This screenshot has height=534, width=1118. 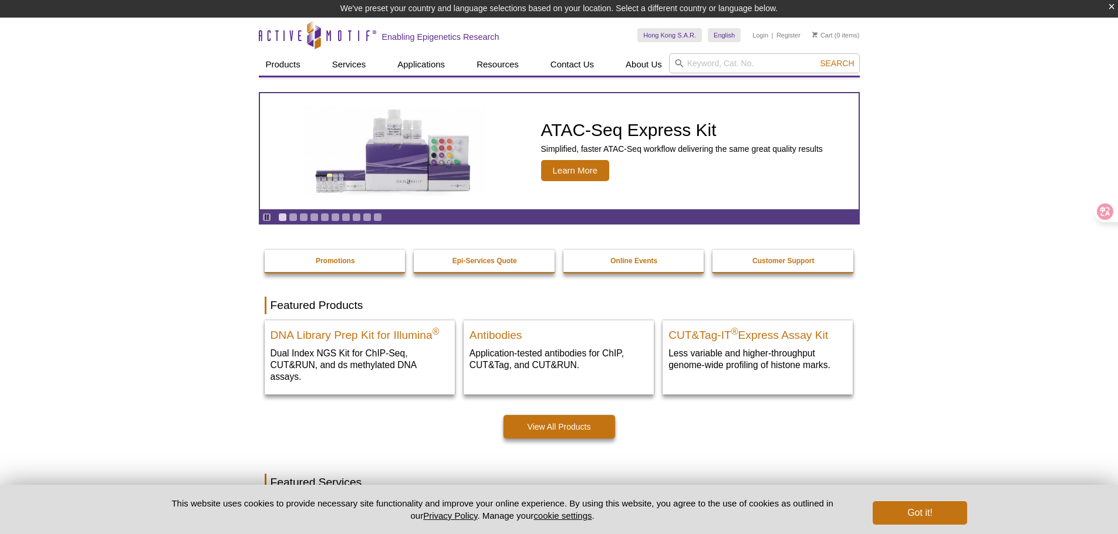 I want to click on a: About Us, so click(x=644, y=65).